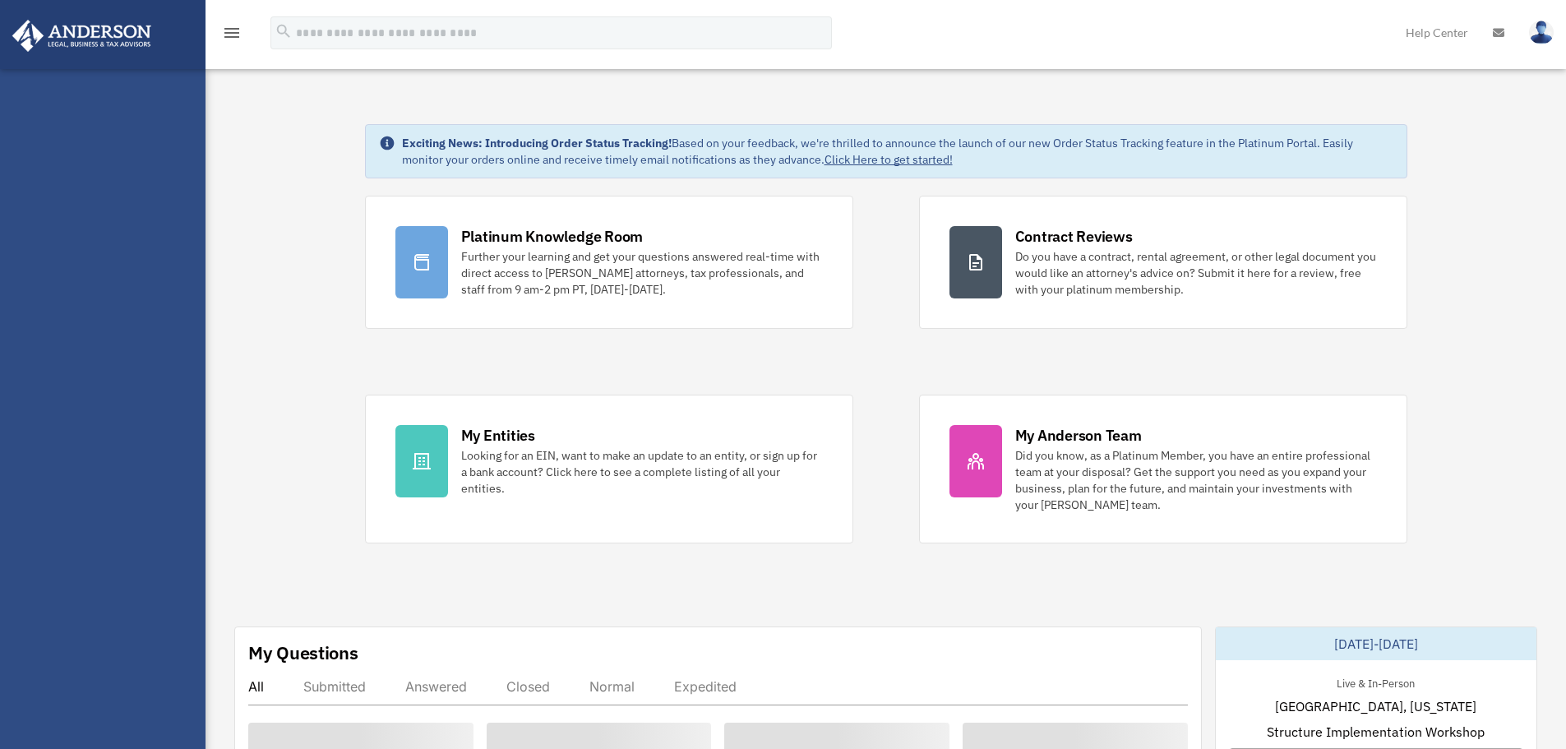  Describe the element at coordinates (705, 687) in the screenshot. I see `div: Expedited` at that location.